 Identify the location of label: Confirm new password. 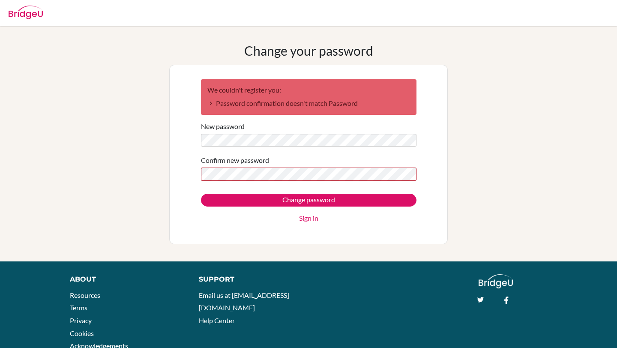
(235, 160).